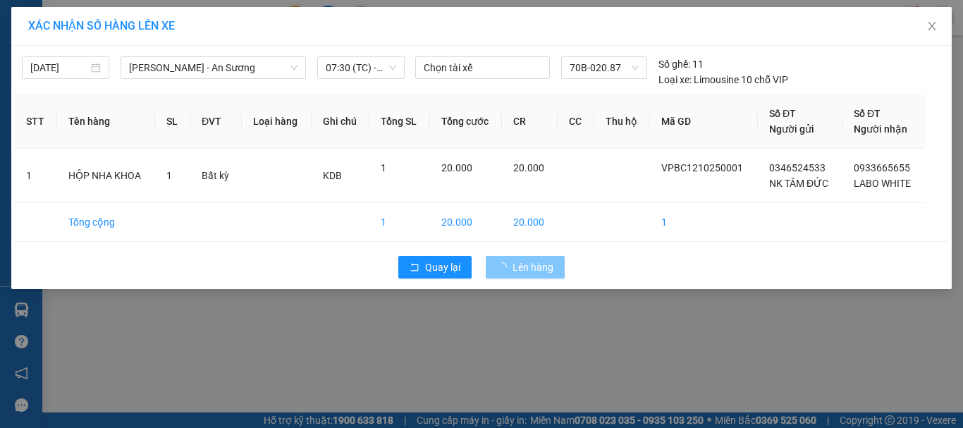  Describe the element at coordinates (332, 176) in the screenshot. I see `span: KDB` at that location.